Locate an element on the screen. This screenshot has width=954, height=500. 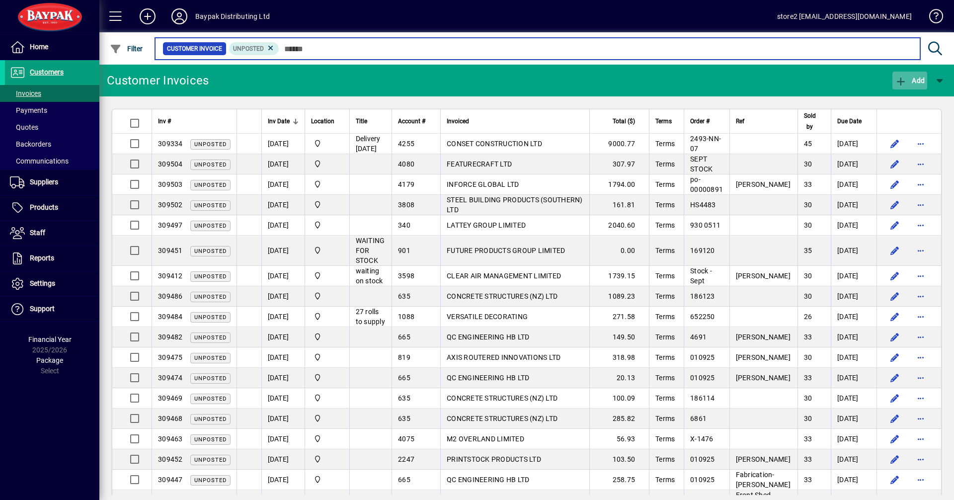
td: 1794.00 is located at coordinates (619, 184).